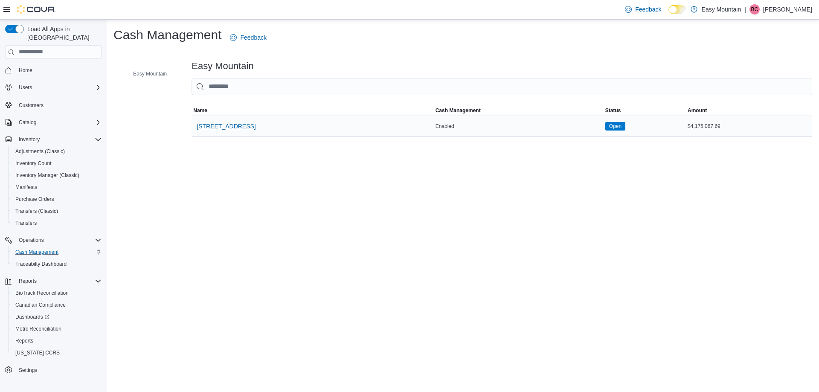 This screenshot has height=392, width=819. I want to click on a: BioTrack Reconciliation, so click(42, 293).